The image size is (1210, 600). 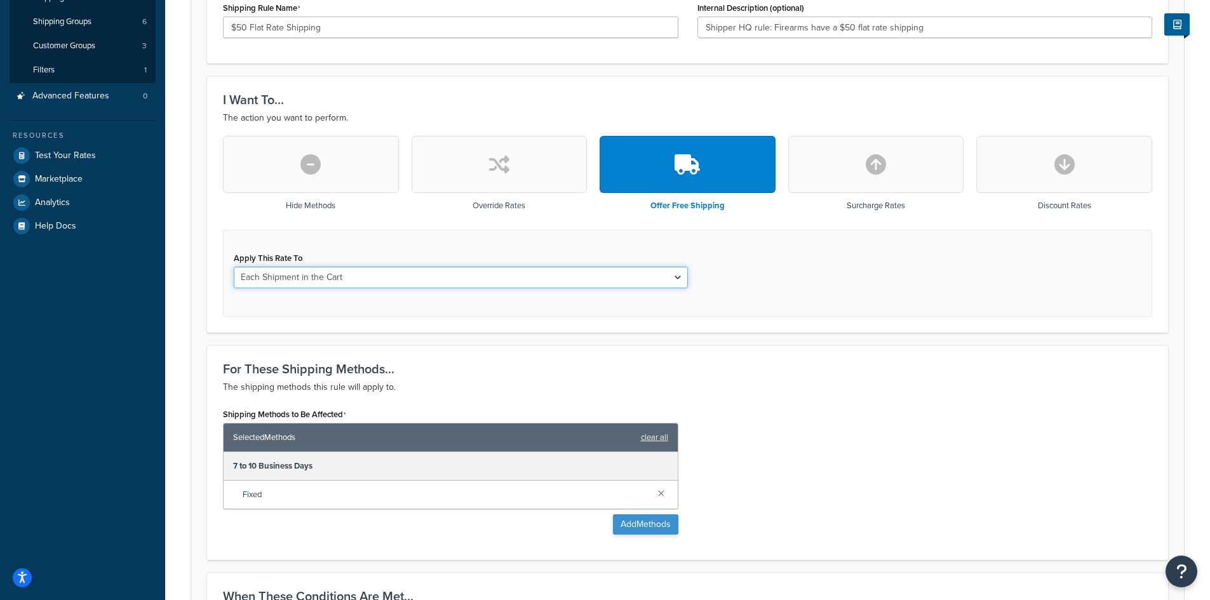 I want to click on h3: Override Rates, so click(x=499, y=206).